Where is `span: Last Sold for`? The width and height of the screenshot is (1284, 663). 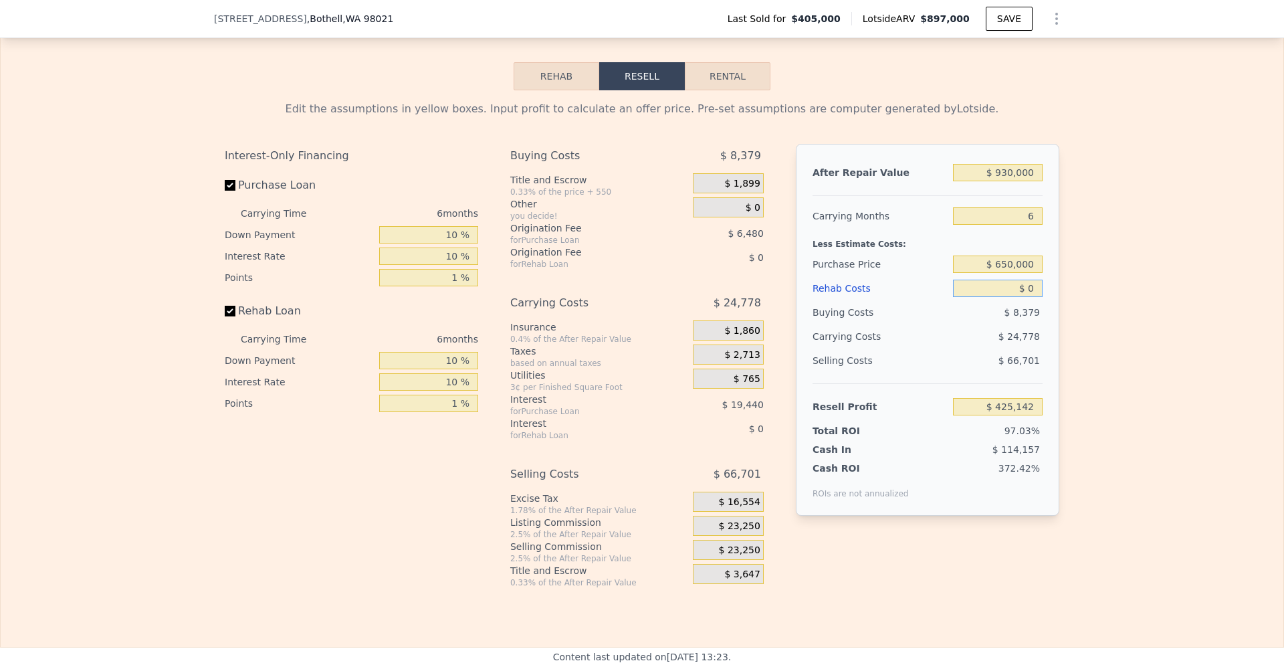
span: Last Sold for is located at coordinates (759, 19).